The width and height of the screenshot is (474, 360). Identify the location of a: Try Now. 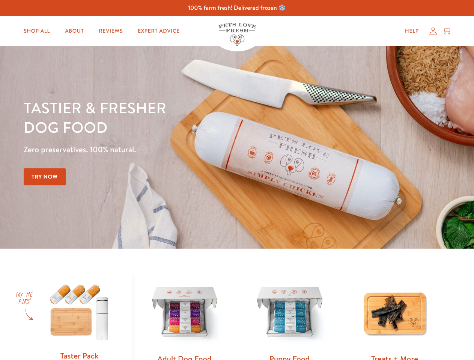
(45, 177).